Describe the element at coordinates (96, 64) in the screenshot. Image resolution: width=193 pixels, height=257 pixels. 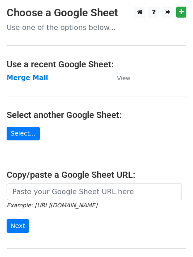
I see `h4: Use a recent Google Sheet:` at that location.